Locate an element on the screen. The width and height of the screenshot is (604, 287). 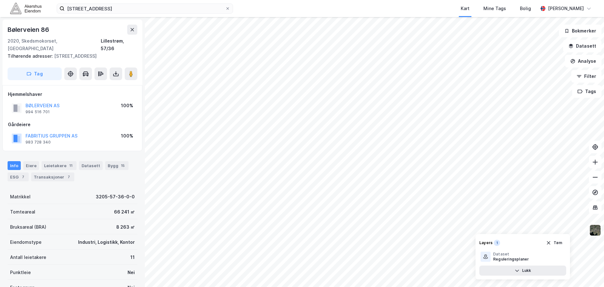
div: Datasett is located at coordinates (91, 165).